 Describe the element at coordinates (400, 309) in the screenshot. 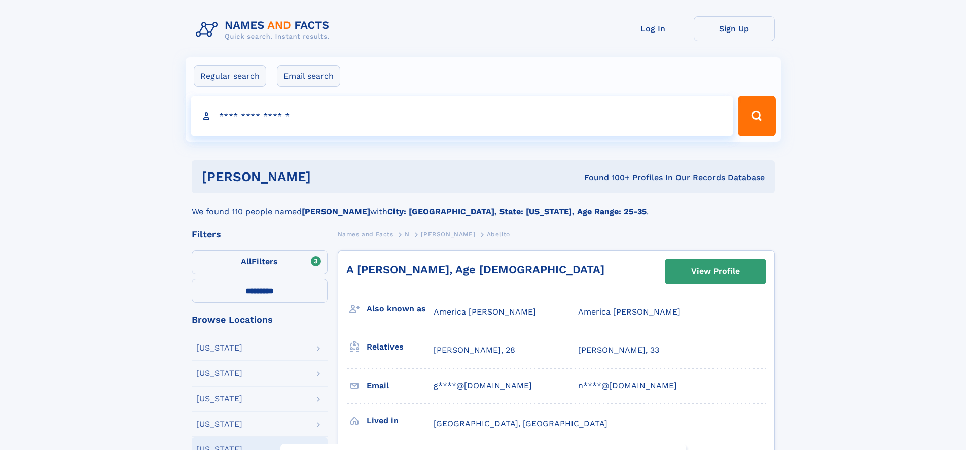

I see `h3: Also known as` at that location.